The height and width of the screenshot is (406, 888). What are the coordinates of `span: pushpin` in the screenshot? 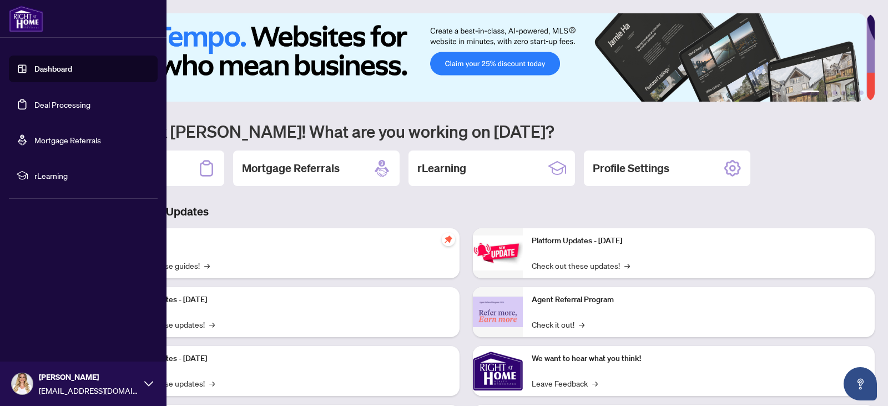 It's located at (448, 239).